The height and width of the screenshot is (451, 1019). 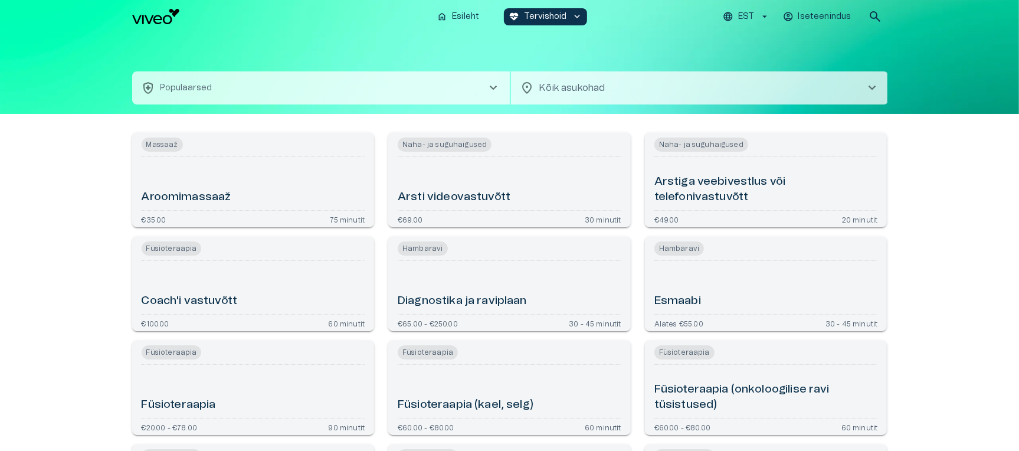 I want to click on h6: Coach'i vastuvõtt, so click(x=189, y=301).